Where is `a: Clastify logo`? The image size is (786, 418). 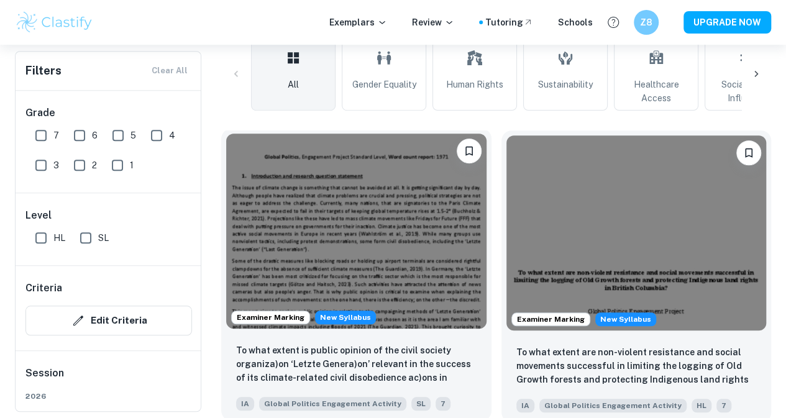
a: Clastify logo is located at coordinates (54, 22).